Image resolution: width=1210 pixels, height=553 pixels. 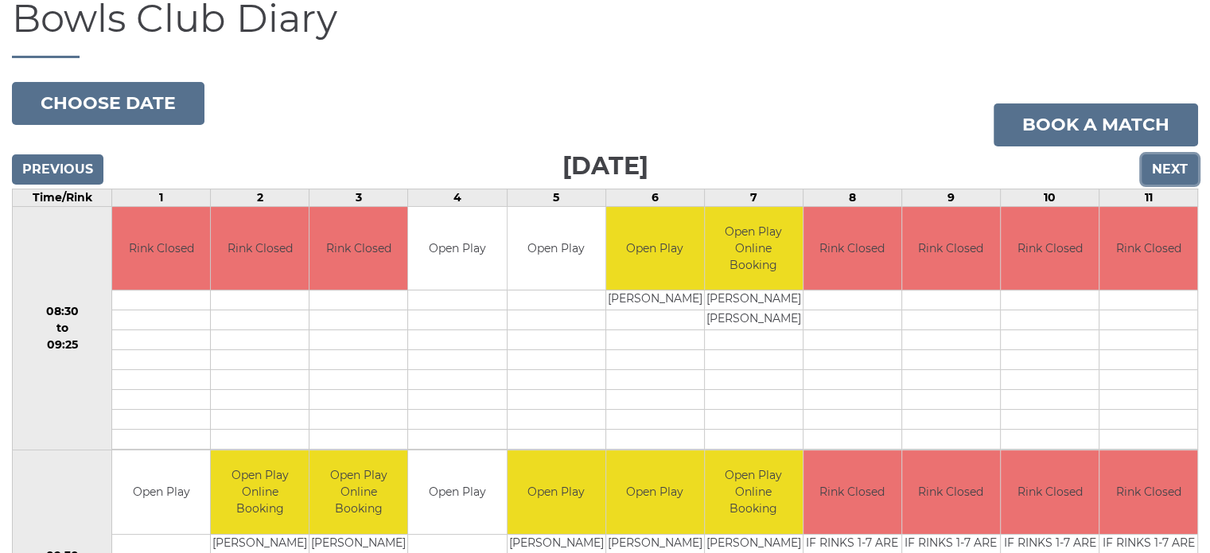 I want to click on a: Book a match, so click(x=1095, y=125).